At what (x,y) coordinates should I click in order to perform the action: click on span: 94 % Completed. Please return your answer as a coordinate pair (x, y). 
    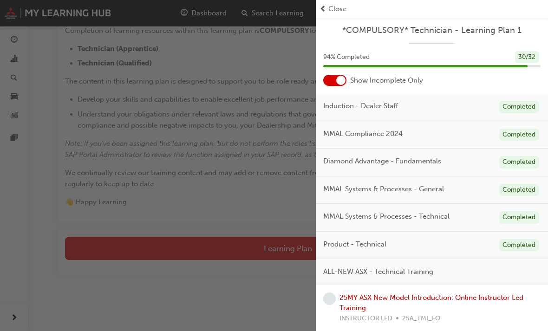
    Looking at the image, I should click on (346, 57).